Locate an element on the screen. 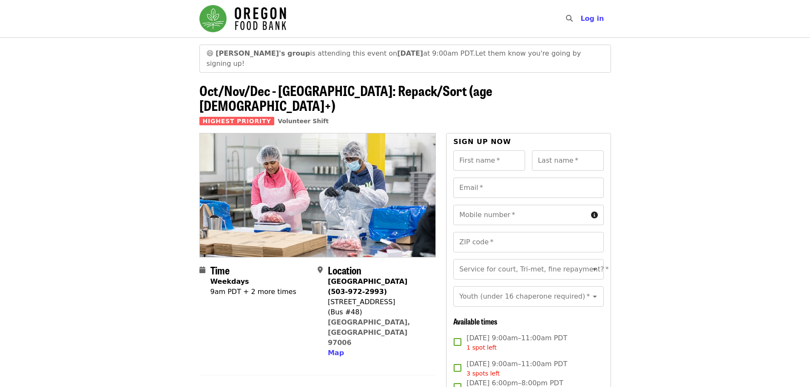 This screenshot has width=810, height=387. span: Volunteer Shift is located at coordinates (303, 121).